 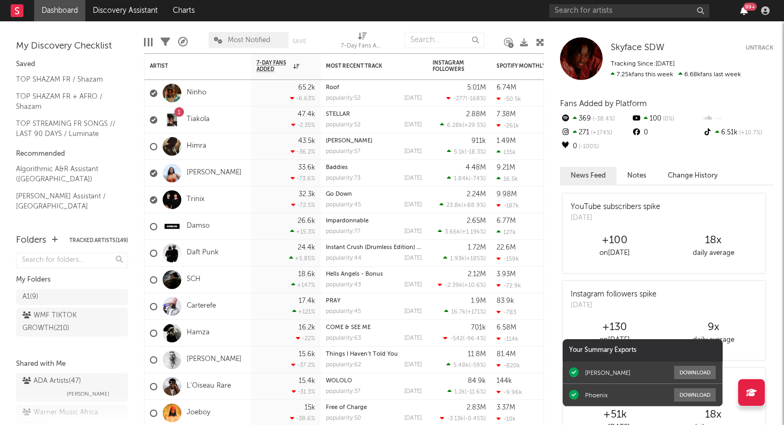 What do you see at coordinates (343, 232) in the screenshot?
I see `div: popularity: 77` at bounding box center [343, 232].